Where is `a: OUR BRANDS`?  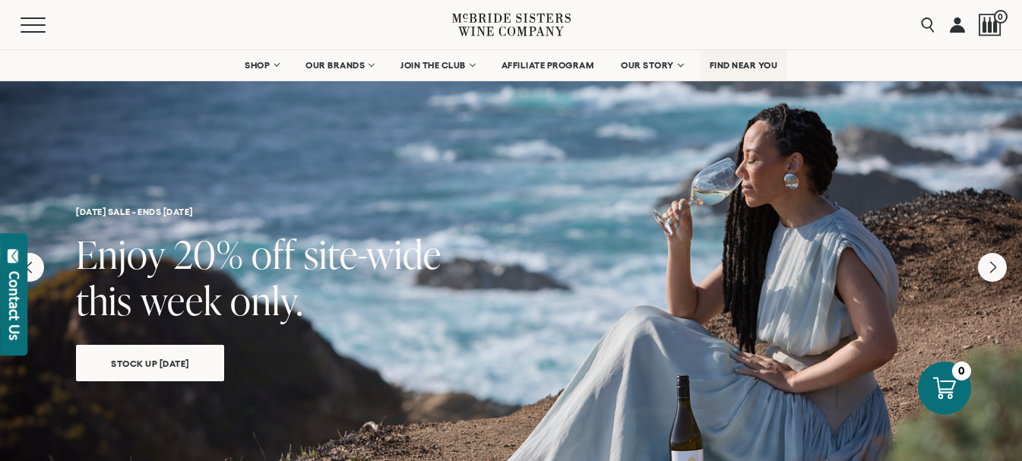 a: OUR BRANDS is located at coordinates (339, 65).